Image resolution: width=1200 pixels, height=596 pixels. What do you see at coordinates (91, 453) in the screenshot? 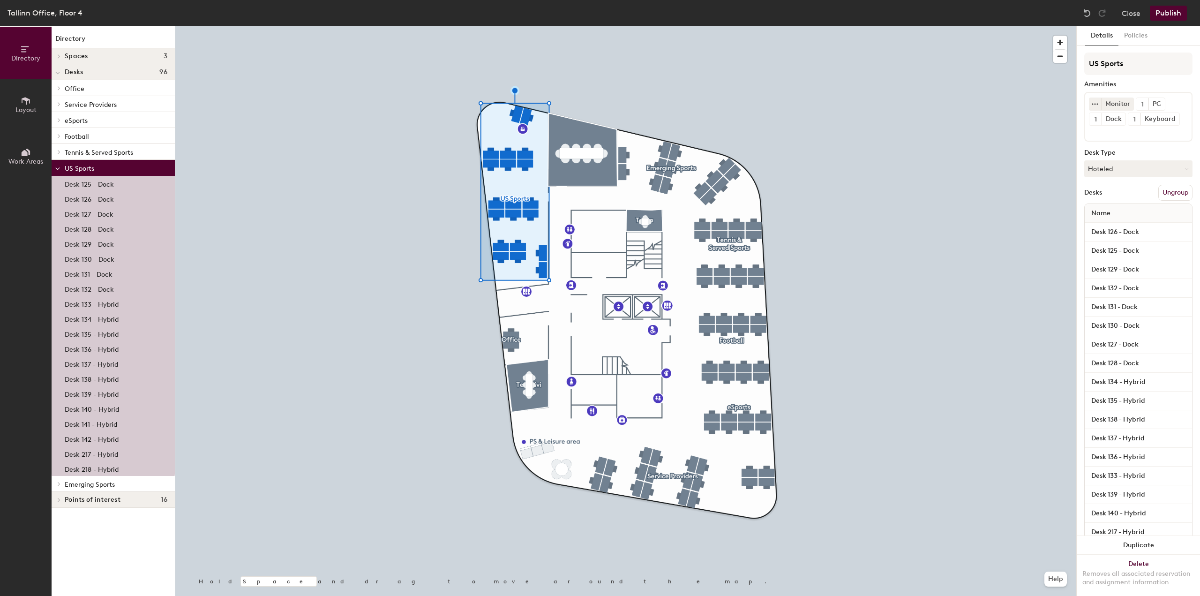
I see `p: Desk 217 - Hybrid` at bounding box center [91, 453].